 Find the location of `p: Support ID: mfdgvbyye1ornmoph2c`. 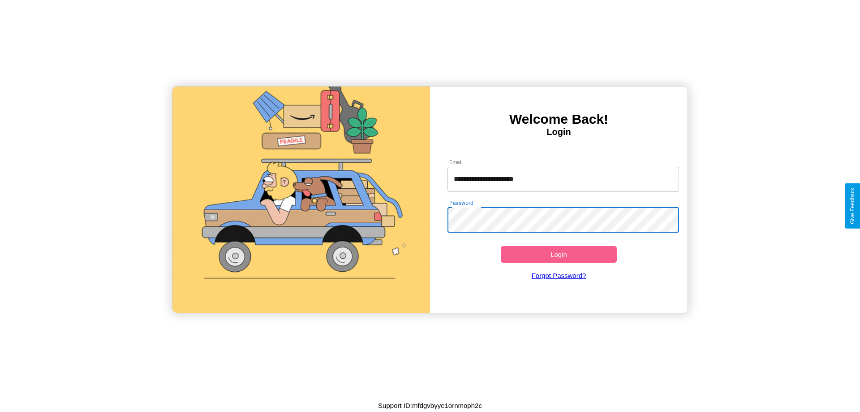

p: Support ID: mfdgvbyye1ornmoph2c is located at coordinates (430, 405).